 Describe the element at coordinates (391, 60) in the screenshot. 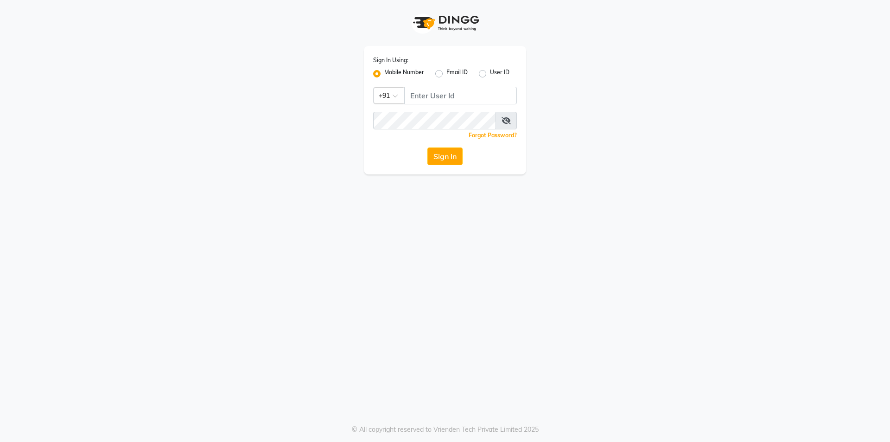

I see `label: Sign In Using:` at that location.